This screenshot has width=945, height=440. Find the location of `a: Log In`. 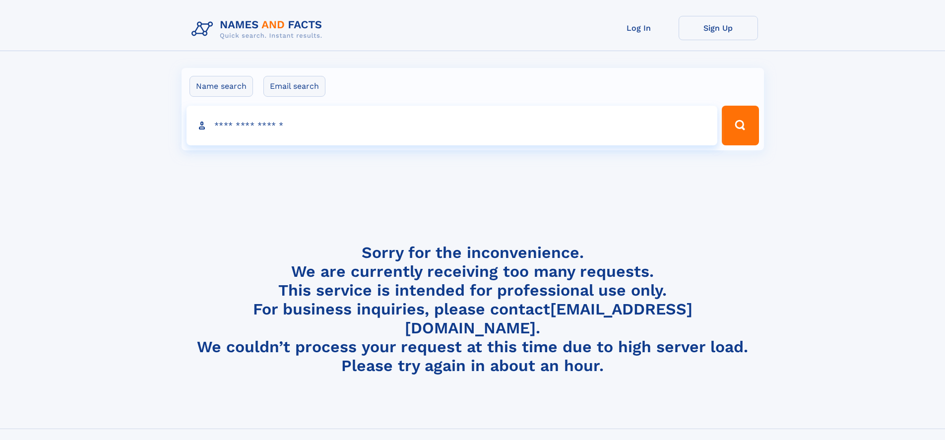

a: Log In is located at coordinates (639, 28).